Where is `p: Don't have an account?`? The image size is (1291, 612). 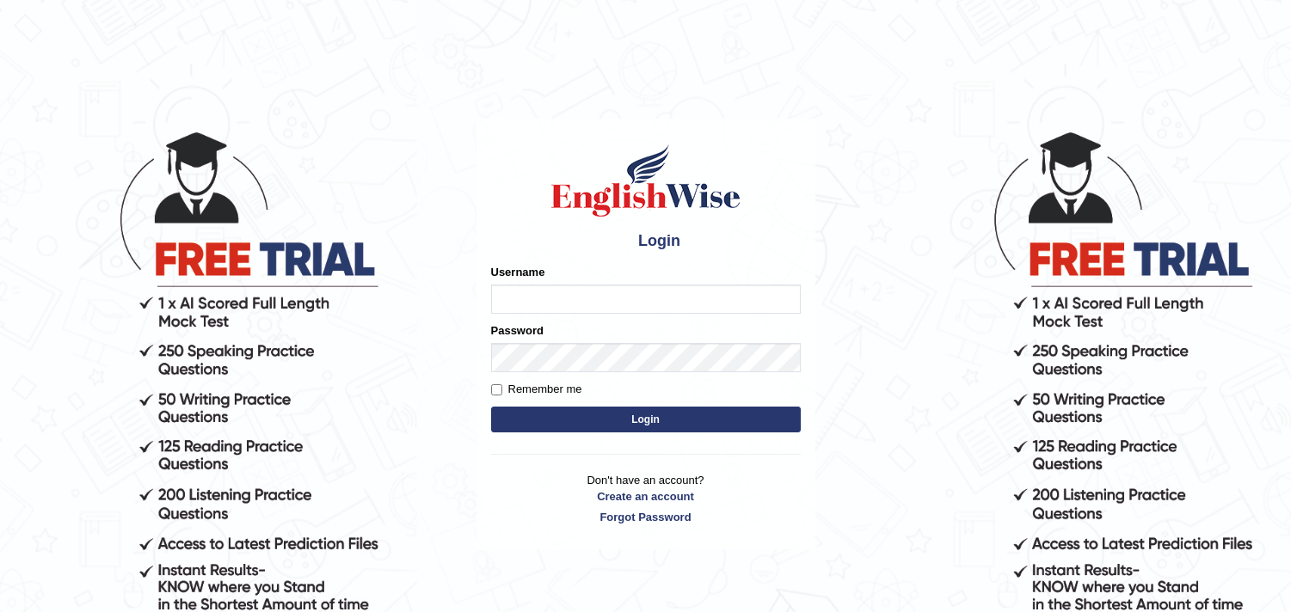
p: Don't have an account? is located at coordinates (646, 499).